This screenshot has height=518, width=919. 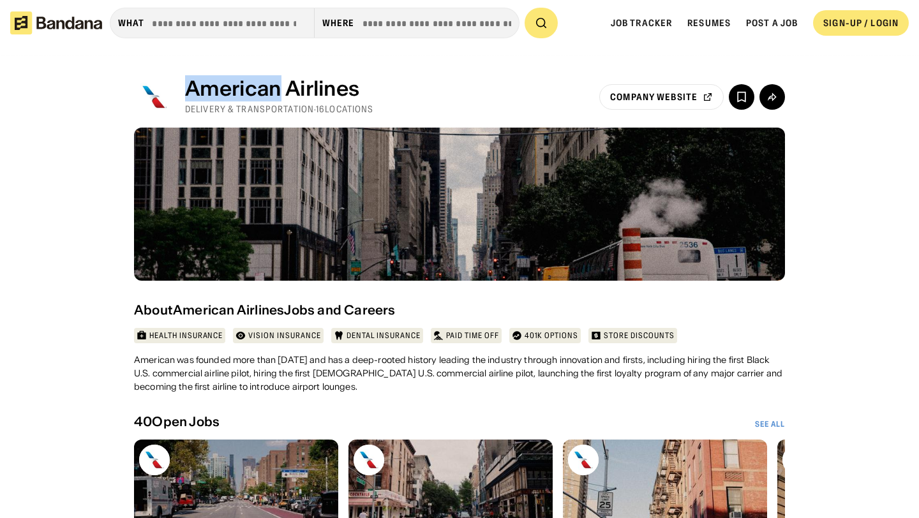 I want to click on div: Delivery & Transportation · 16 Locations, so click(x=279, y=109).